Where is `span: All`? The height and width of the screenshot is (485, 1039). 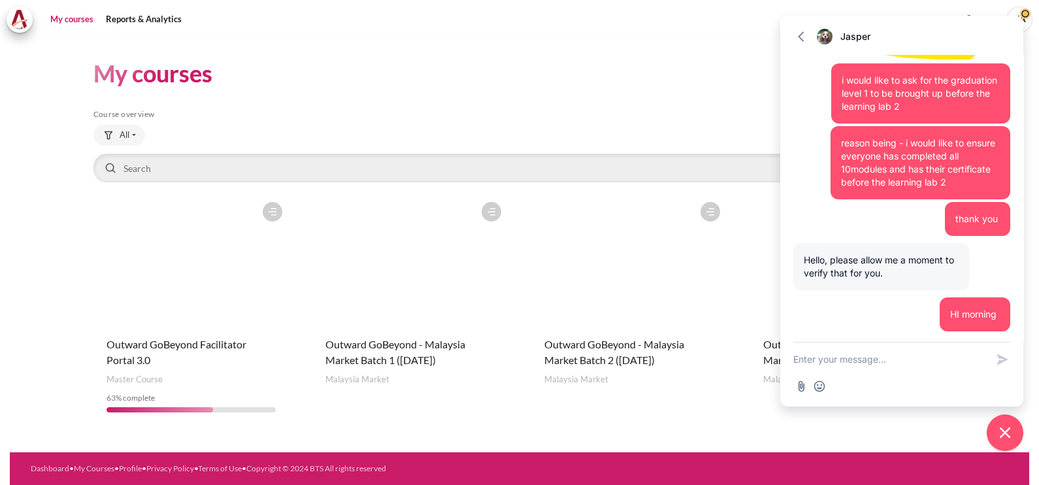
span: All is located at coordinates (124, 135).